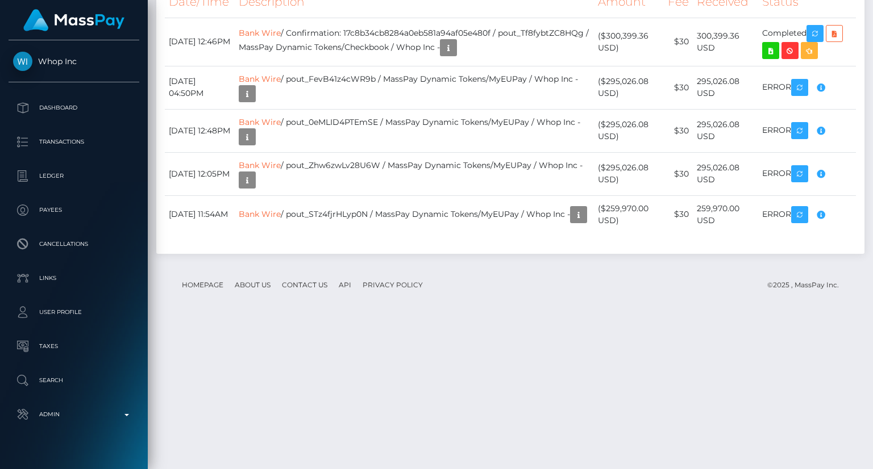  Describe the element at coordinates (74, 210) in the screenshot. I see `a: Payees` at that location.